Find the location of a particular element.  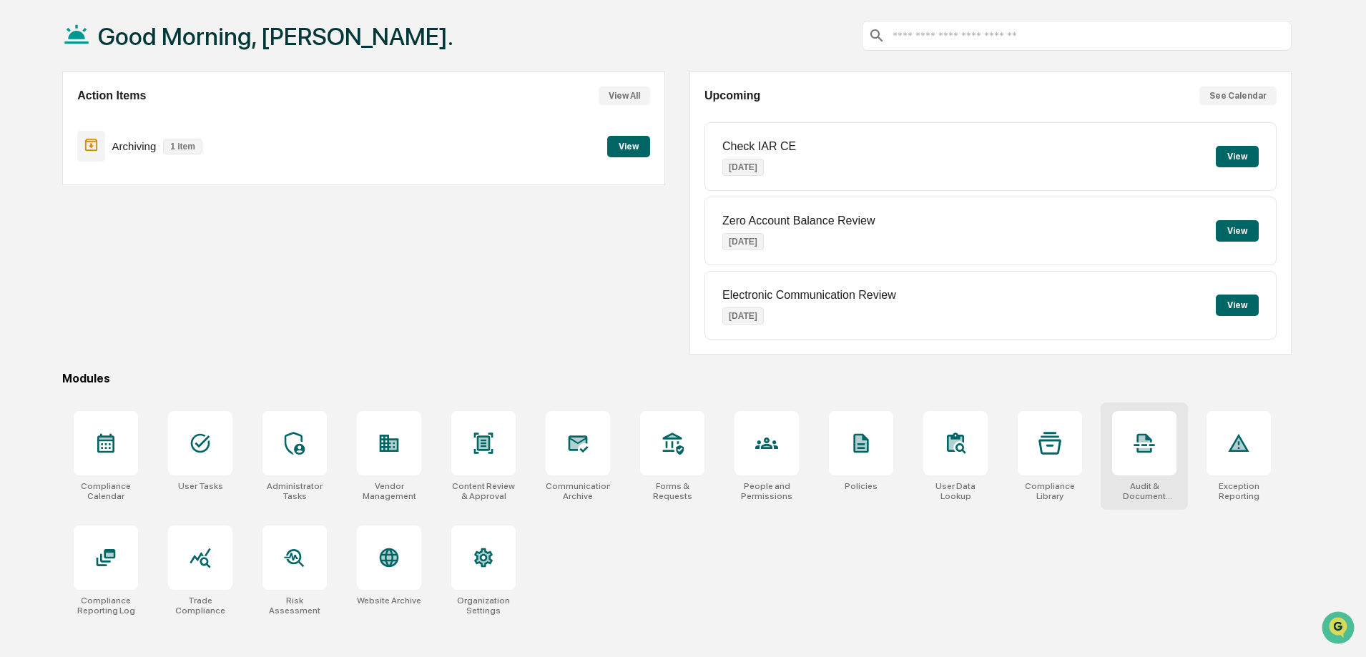

a: 🔎Data Lookup is located at coordinates (52, 215).